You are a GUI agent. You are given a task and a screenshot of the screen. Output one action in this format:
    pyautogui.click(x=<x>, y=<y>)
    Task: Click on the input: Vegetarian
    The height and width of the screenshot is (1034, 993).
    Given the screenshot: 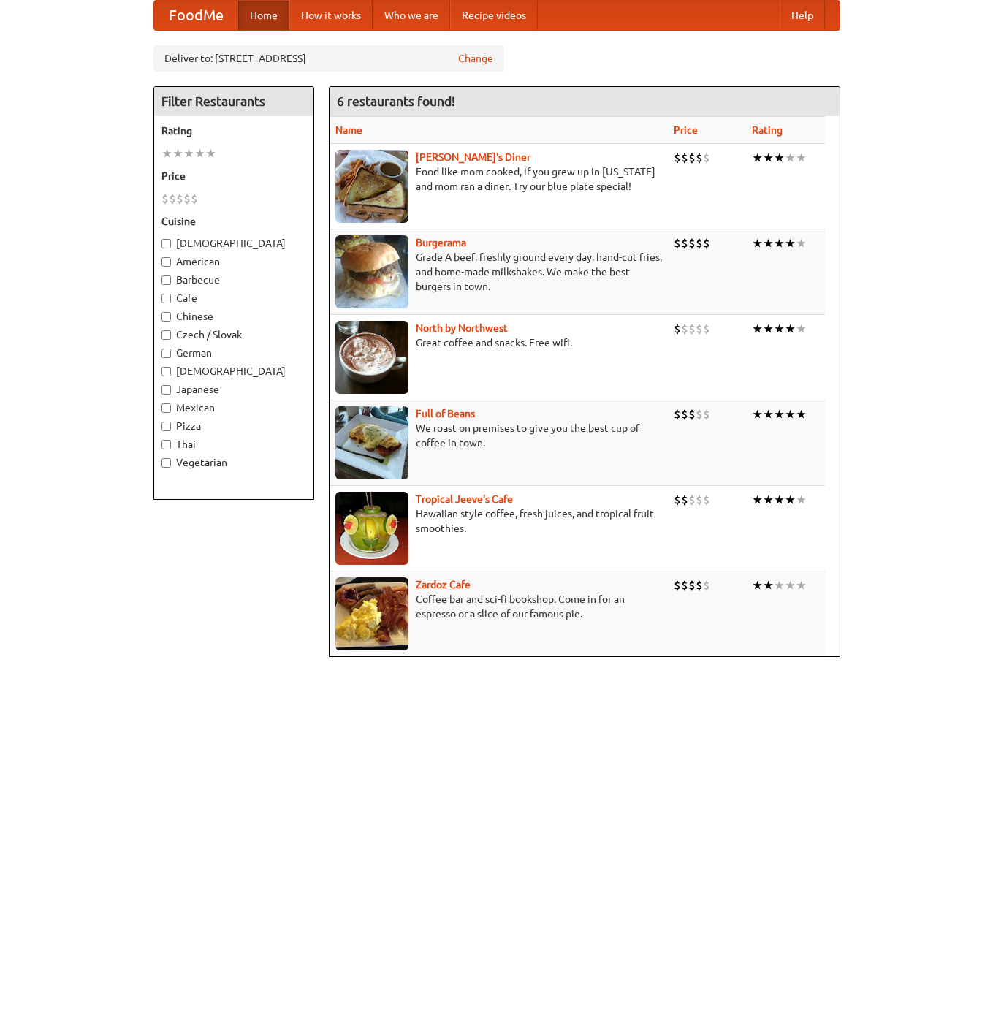 What is the action you would take?
    pyautogui.click(x=166, y=462)
    